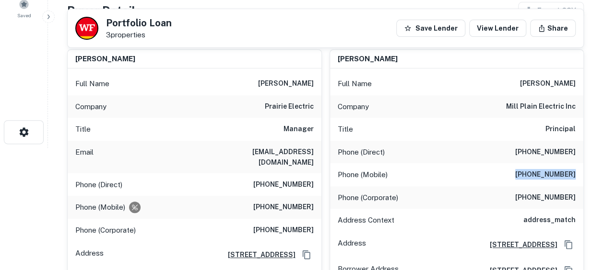 The width and height of the screenshot is (603, 270). What do you see at coordinates (579, 217) in the screenshot?
I see `div: Chat Widget` at bounding box center [579, 217].